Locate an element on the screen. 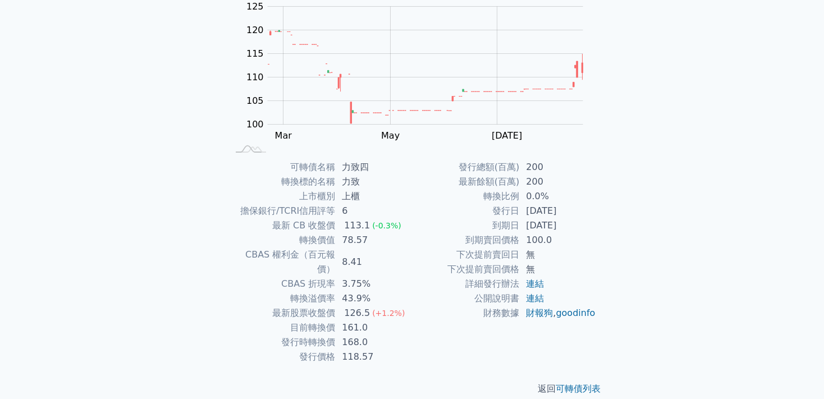 The width and height of the screenshot is (824, 399). td: 下次提前賣回日 is located at coordinates (466, 255).